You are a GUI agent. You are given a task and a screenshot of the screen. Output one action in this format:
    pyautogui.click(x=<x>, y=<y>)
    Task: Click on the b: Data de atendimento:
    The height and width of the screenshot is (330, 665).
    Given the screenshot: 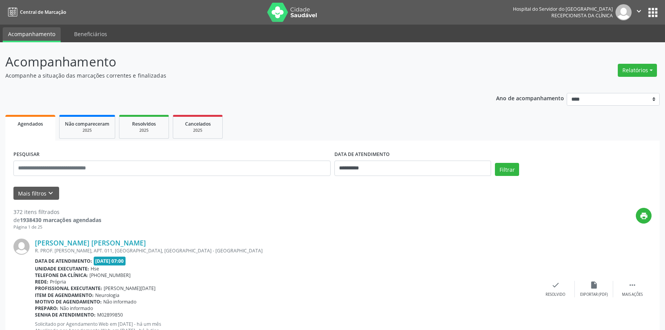 What is the action you would take?
    pyautogui.click(x=63, y=261)
    